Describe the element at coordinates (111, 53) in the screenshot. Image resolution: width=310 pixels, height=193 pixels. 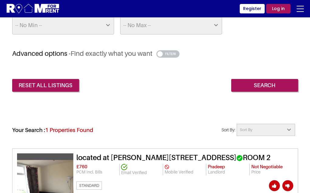
I see `span: Find exactly what you want` at that location.